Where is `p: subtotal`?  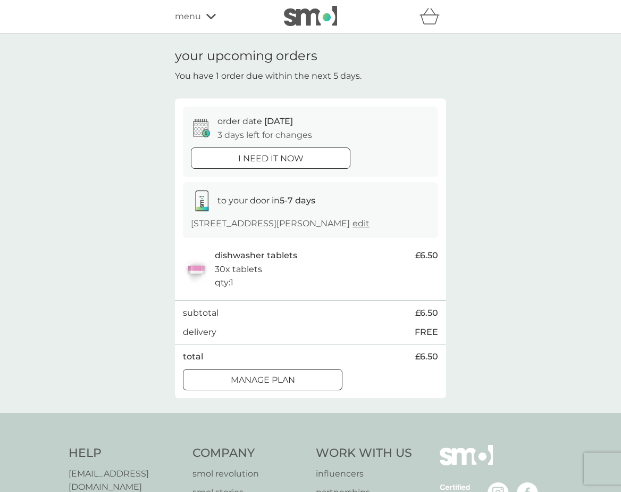
p: subtotal is located at coordinates (201, 313).